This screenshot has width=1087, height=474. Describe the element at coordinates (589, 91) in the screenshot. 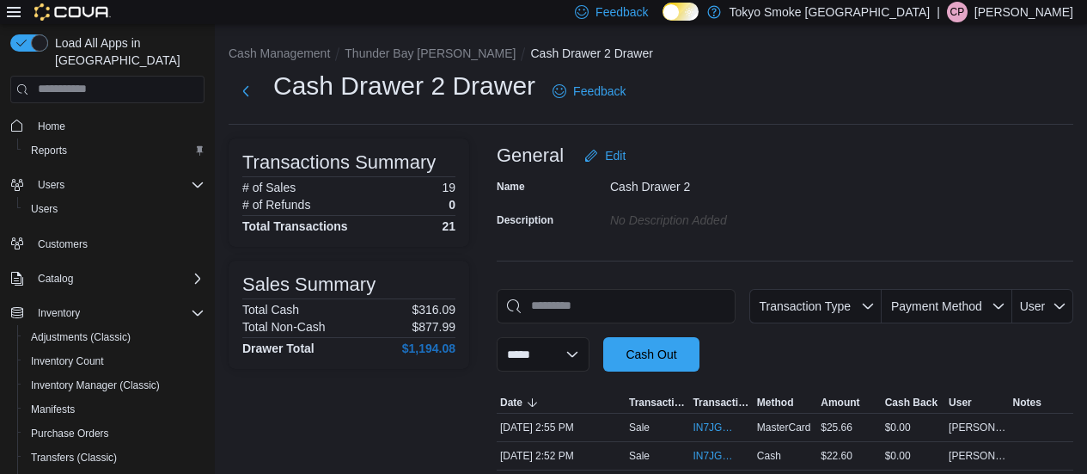

I see `a: Feedback` at that location.